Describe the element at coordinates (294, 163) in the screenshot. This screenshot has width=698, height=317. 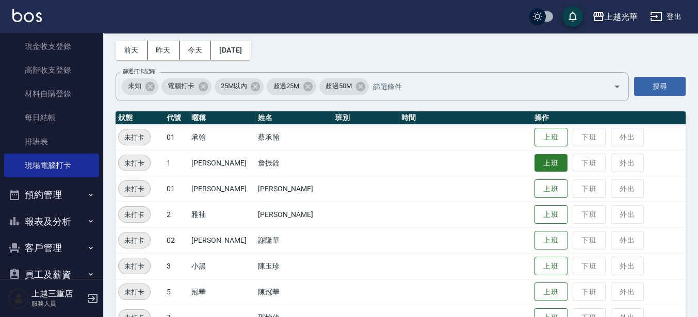
I see `td: 詹振銓` at that location.